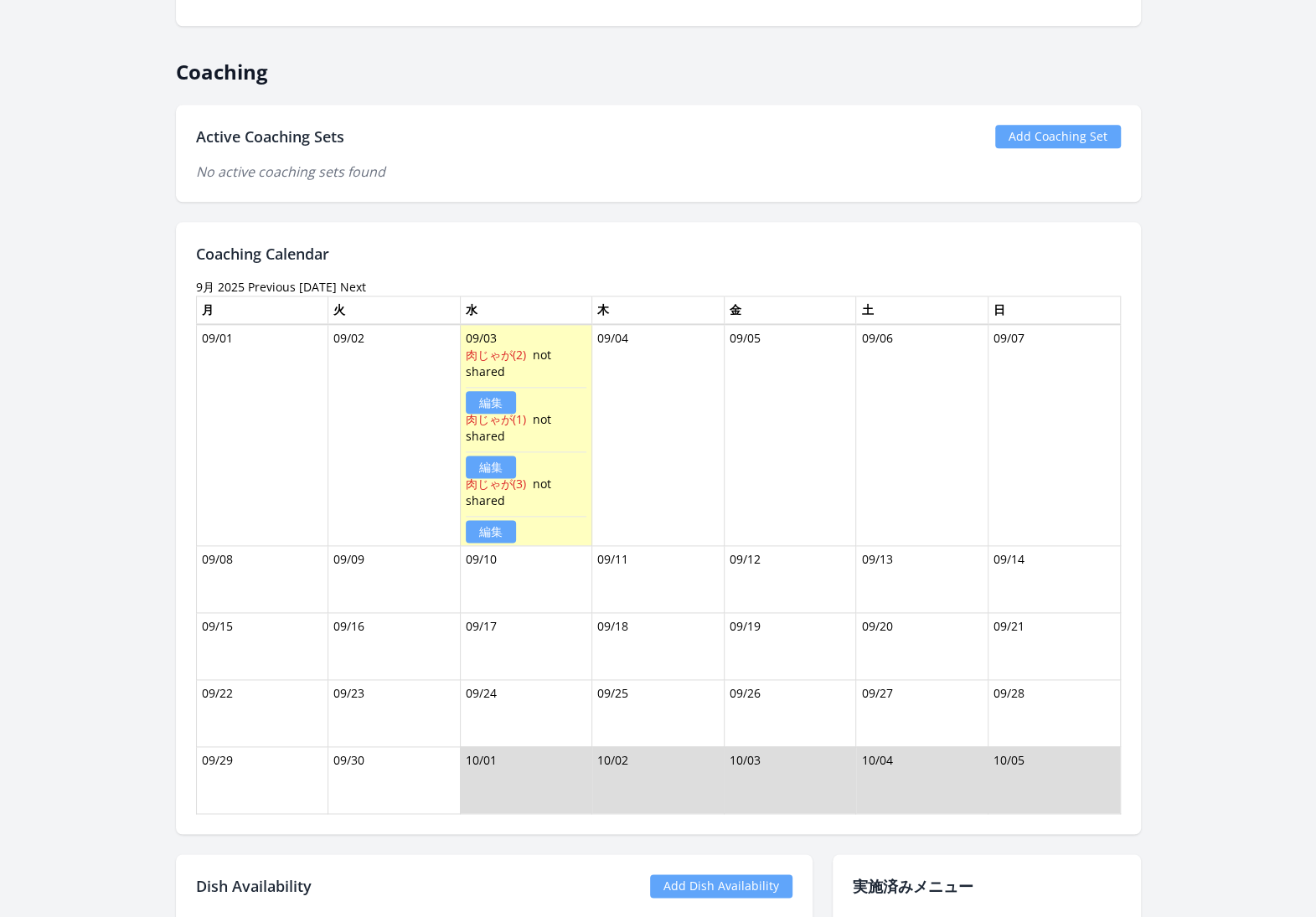  Describe the element at coordinates (262, 713) in the screenshot. I see `td: 09/22` at that location.